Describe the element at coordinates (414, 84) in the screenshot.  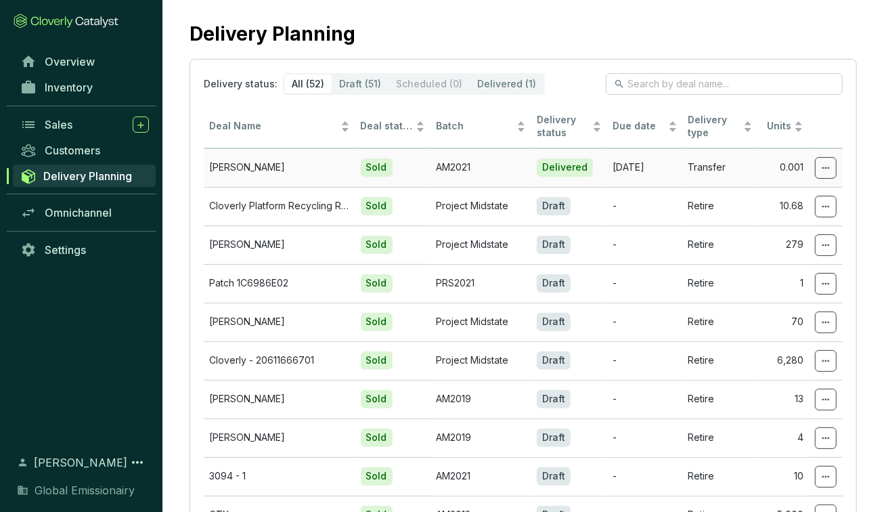
I see `div: segmented control` at that location.